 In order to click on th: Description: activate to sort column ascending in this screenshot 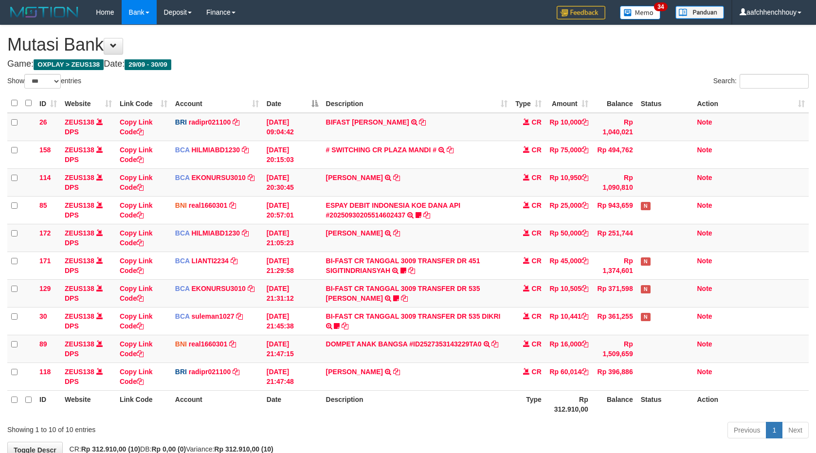, I will do `click(416, 103)`.